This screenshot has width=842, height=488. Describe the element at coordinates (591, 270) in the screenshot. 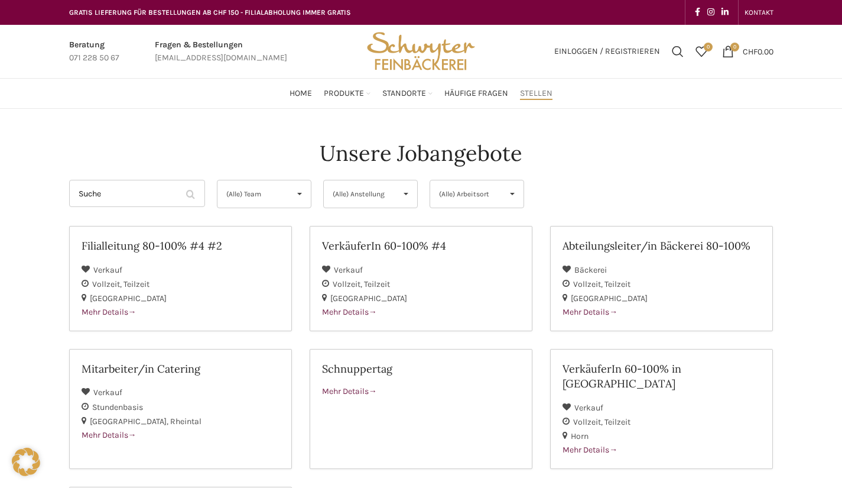

I see `span: Bäckerei` at that location.